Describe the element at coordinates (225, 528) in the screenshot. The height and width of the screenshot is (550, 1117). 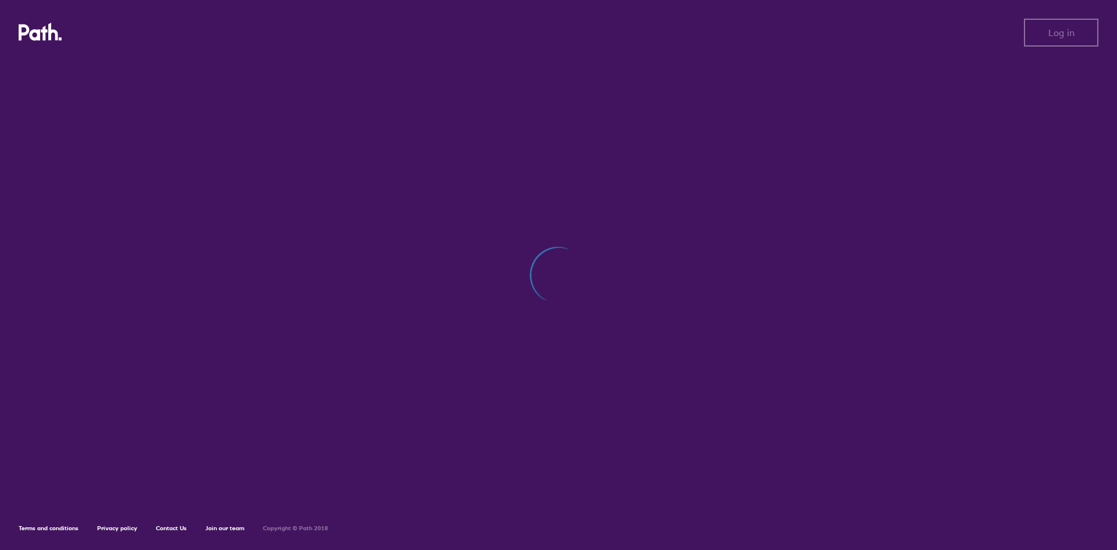
I see `a: Join our team` at that location.